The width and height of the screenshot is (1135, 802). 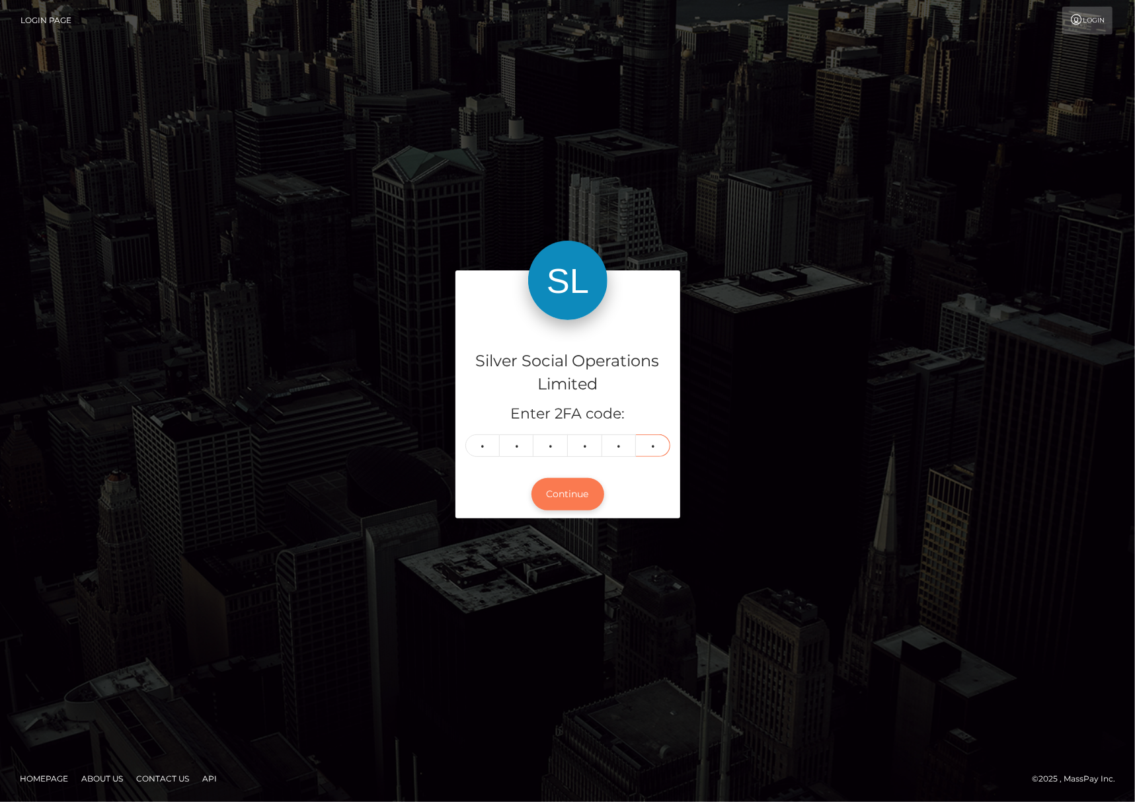 I want to click on button: Continue, so click(x=568, y=494).